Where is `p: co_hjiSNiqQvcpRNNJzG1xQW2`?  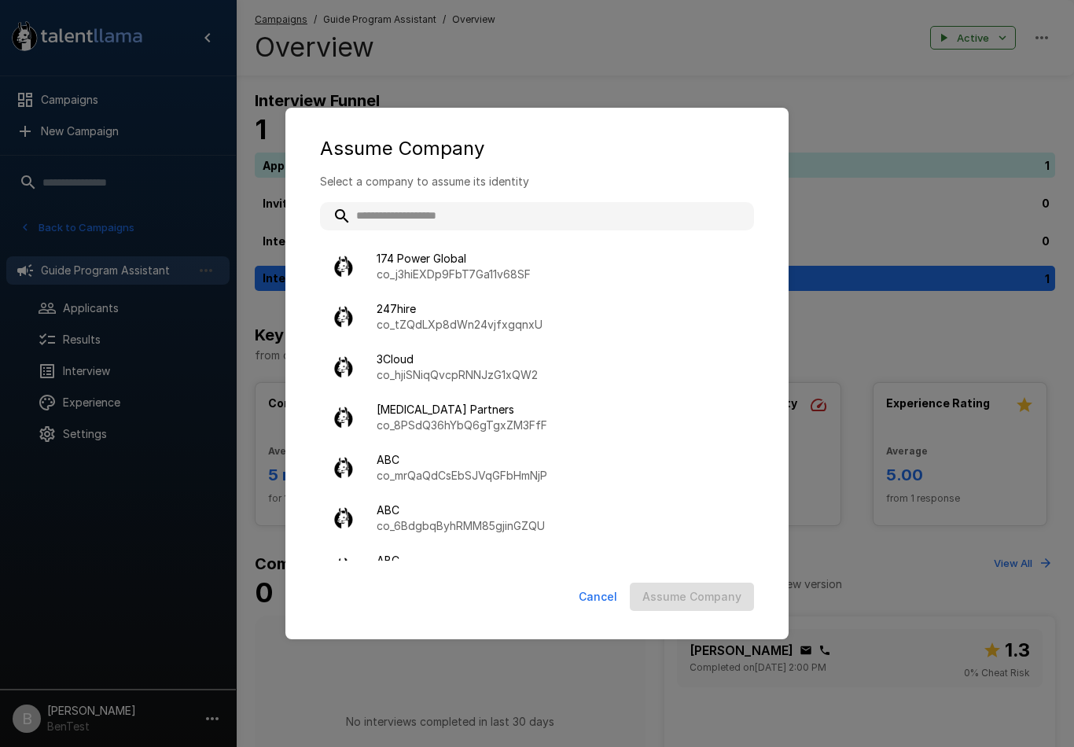
p: co_hjiSNiqQvcpRNNJzG1xQW2 is located at coordinates (559, 375).